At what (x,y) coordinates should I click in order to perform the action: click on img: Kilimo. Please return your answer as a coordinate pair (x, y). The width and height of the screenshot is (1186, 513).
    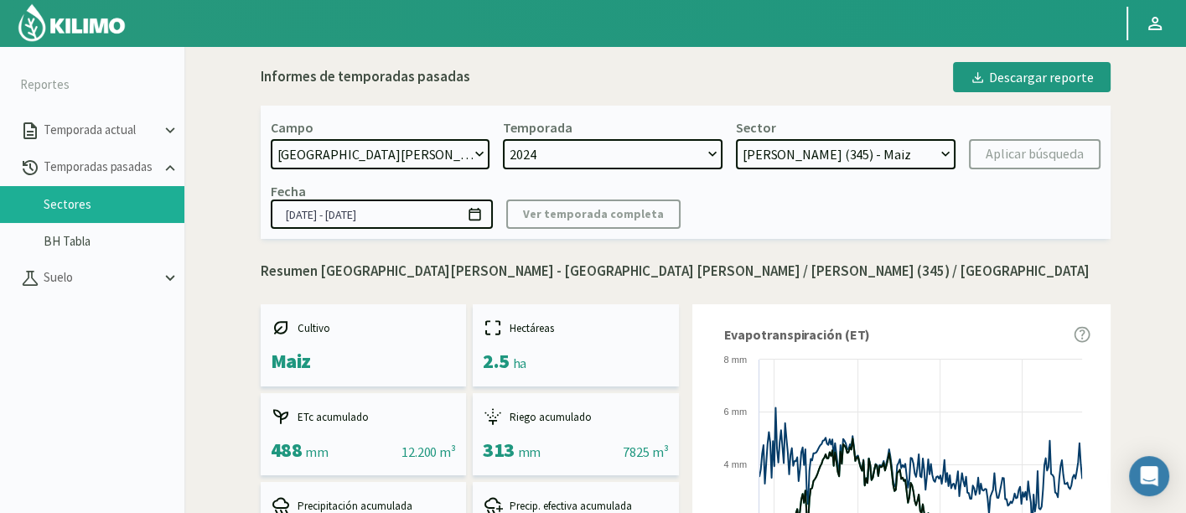
    Looking at the image, I should click on (71, 23).